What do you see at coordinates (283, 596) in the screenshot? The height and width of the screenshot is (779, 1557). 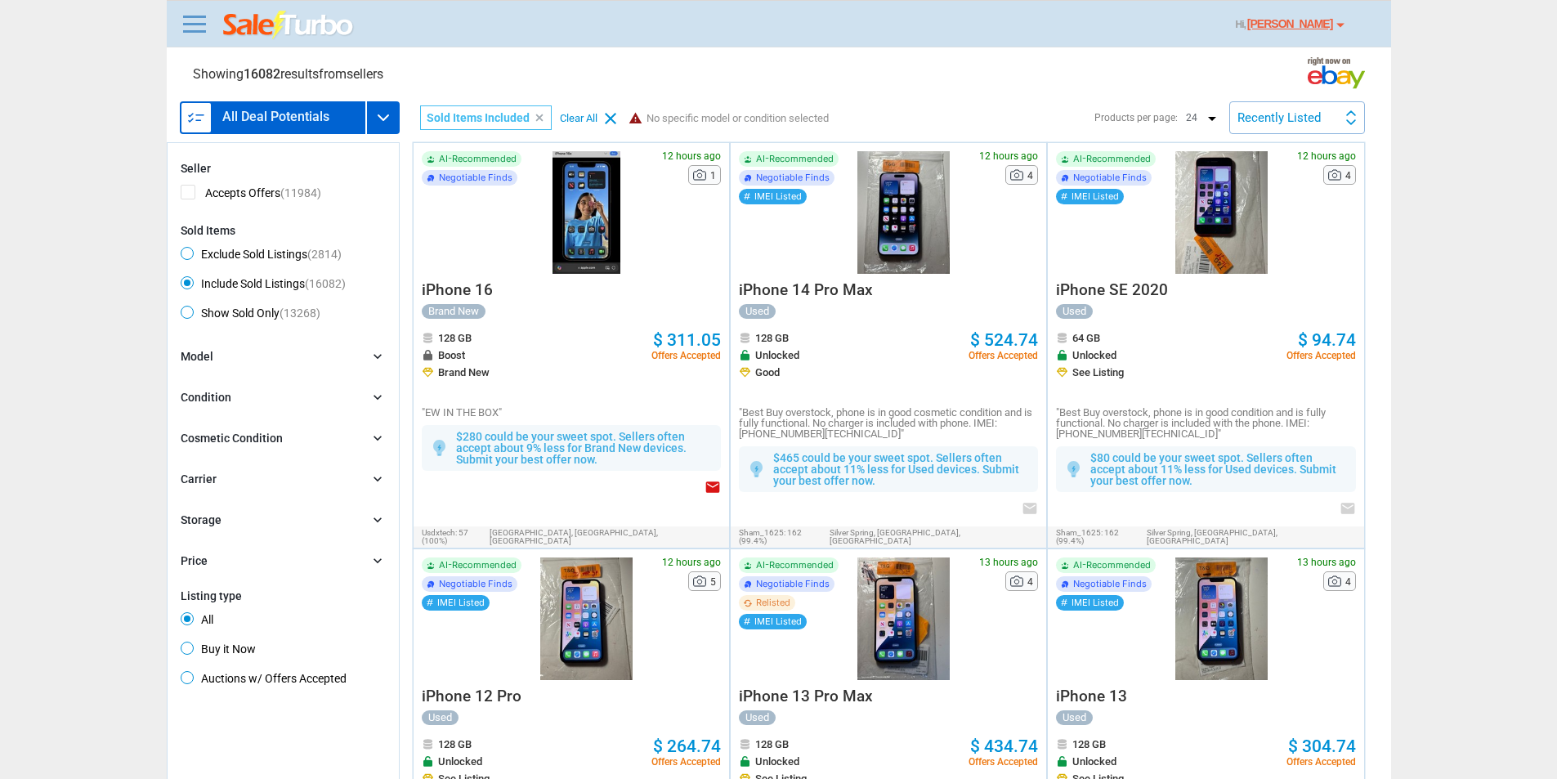 I see `div: Listing type` at bounding box center [283, 596].